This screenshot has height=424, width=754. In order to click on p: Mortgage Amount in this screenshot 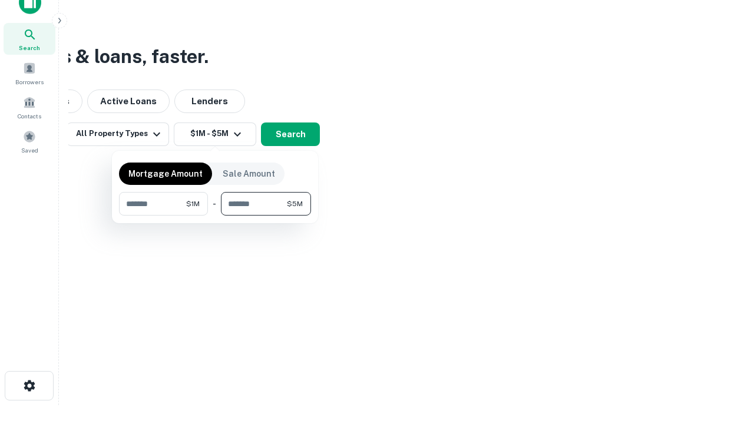, I will do `click(166, 174)`.